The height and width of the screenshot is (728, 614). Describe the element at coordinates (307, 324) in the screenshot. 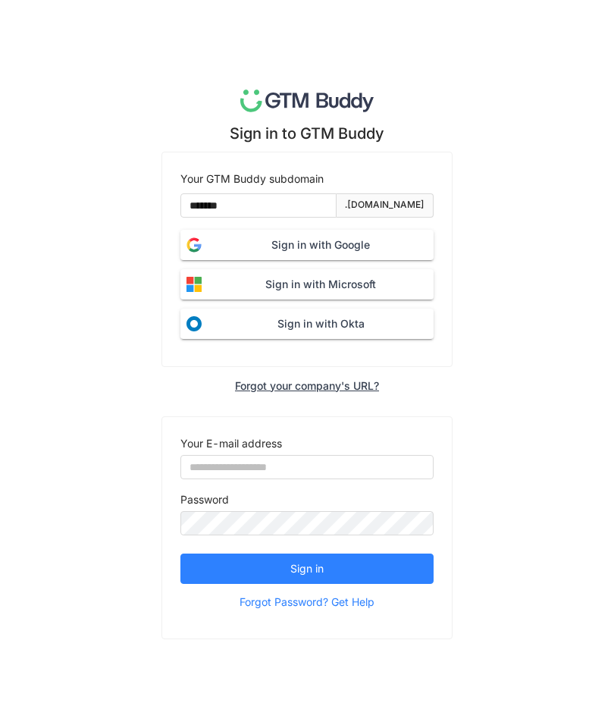

I see `button: Sign in with Okta` at that location.